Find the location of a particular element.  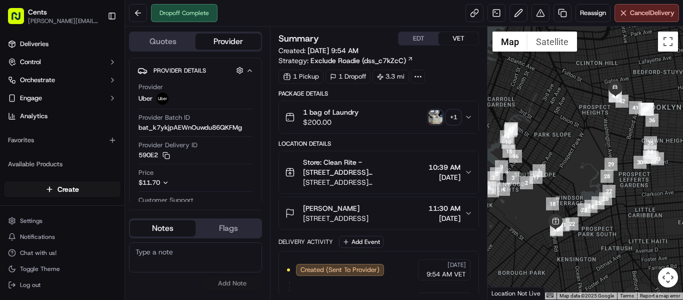

div: 29 is located at coordinates (611, 164).